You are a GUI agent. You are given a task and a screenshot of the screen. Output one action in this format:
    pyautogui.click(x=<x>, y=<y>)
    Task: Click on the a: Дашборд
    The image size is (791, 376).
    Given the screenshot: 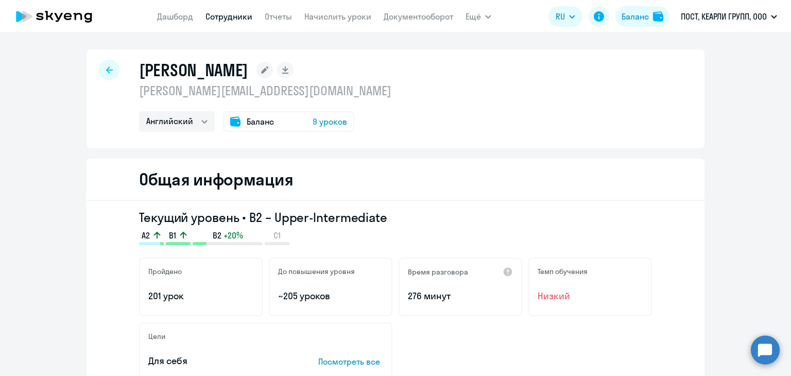 What is the action you would take?
    pyautogui.click(x=175, y=16)
    